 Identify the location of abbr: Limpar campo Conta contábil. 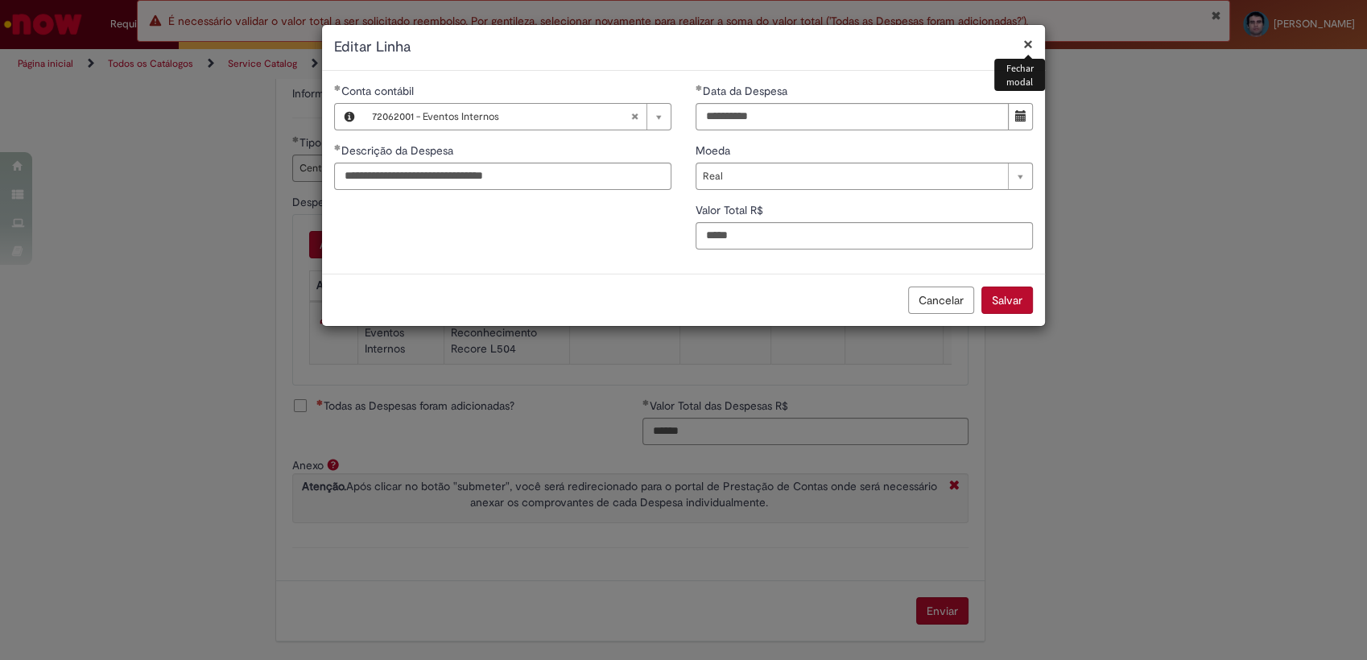
(634, 117).